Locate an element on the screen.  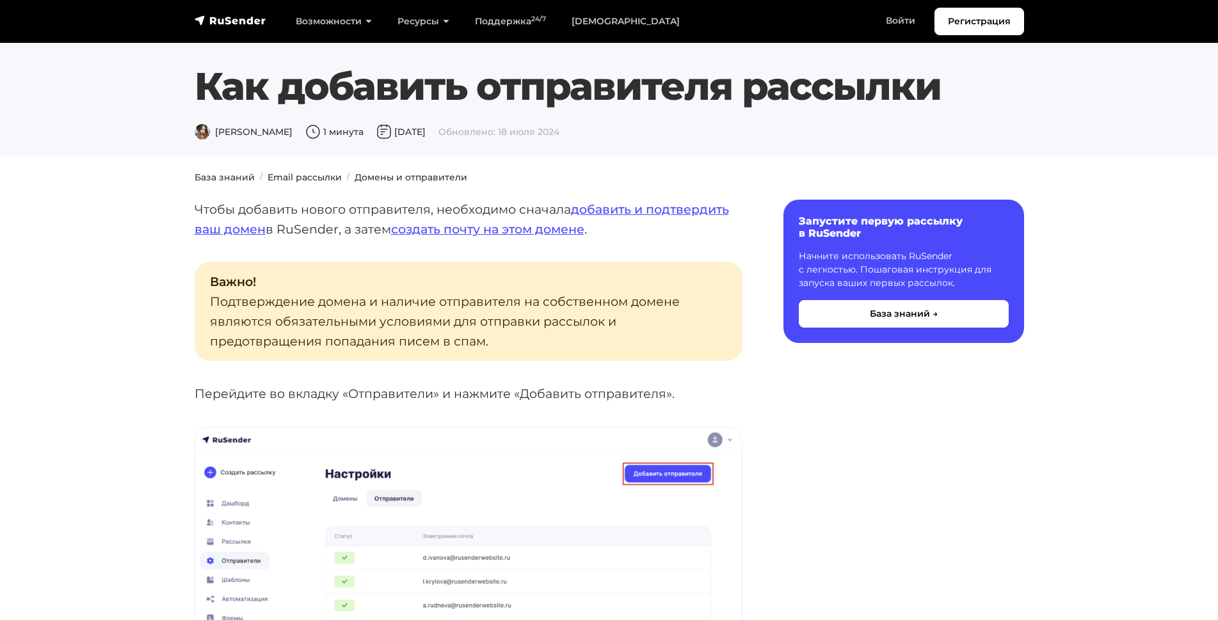
a: Ресурсы is located at coordinates (423, 21).